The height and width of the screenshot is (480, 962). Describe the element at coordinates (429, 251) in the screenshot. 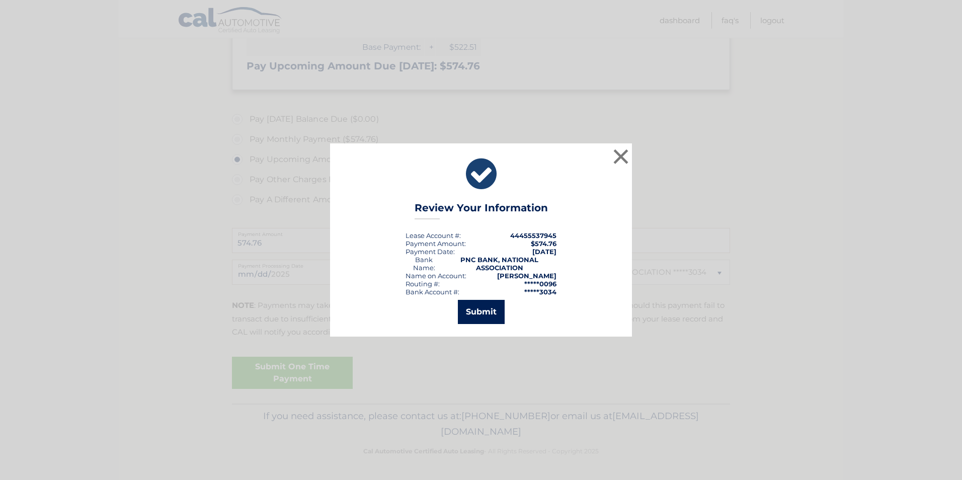

I see `span: Payment Date` at that location.